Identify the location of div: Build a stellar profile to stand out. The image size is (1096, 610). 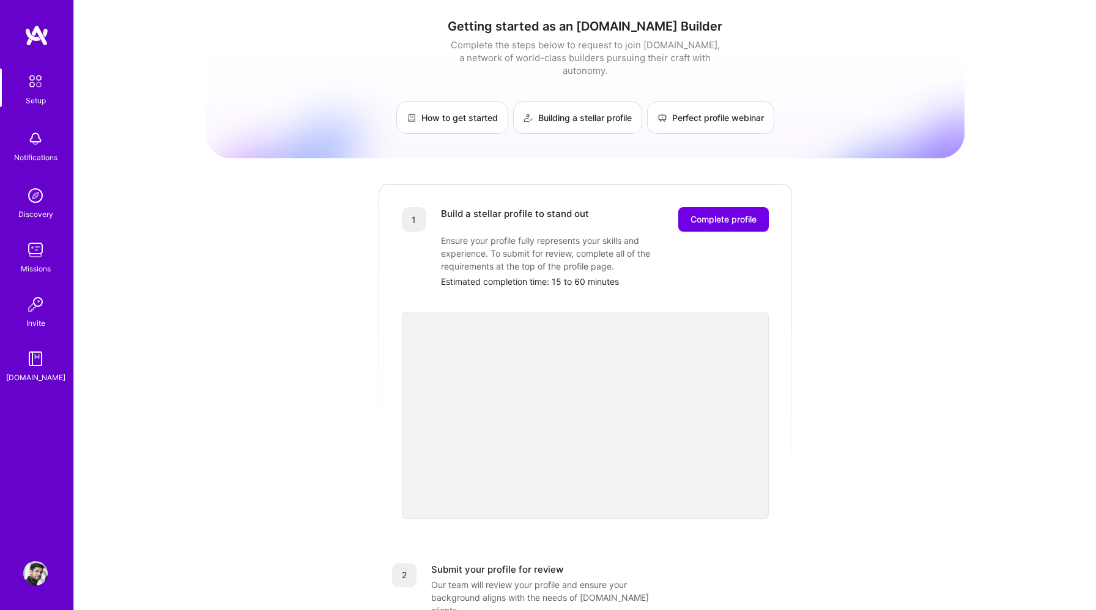
(515, 220).